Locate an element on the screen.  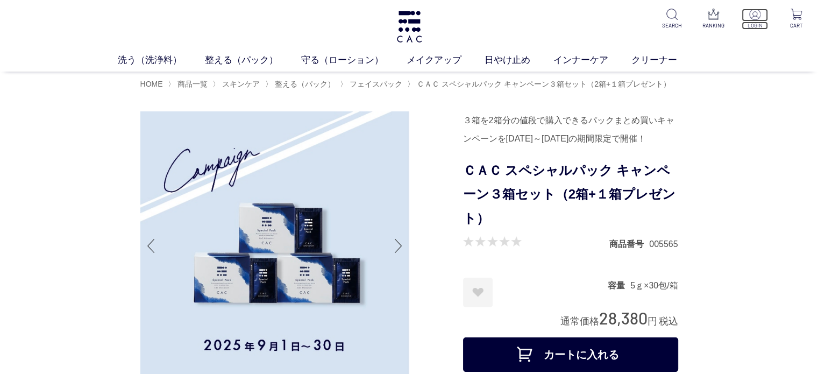
span: 通常価格 is located at coordinates (580, 321).